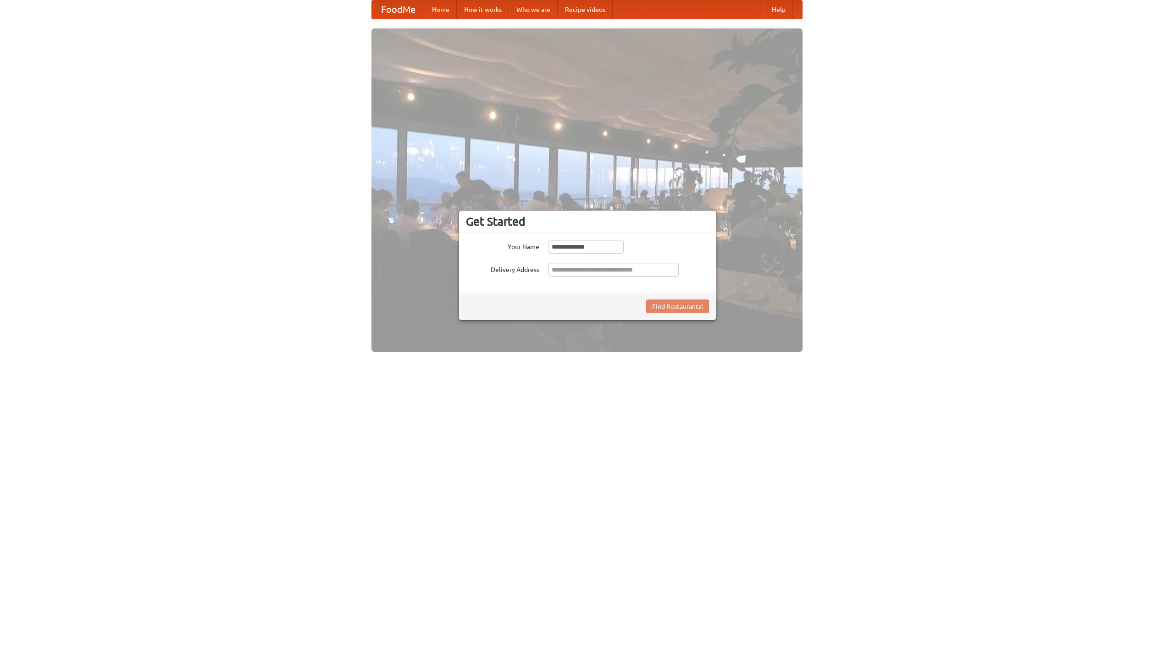  What do you see at coordinates (585, 10) in the screenshot?
I see `a: Recipe videos` at bounding box center [585, 10].